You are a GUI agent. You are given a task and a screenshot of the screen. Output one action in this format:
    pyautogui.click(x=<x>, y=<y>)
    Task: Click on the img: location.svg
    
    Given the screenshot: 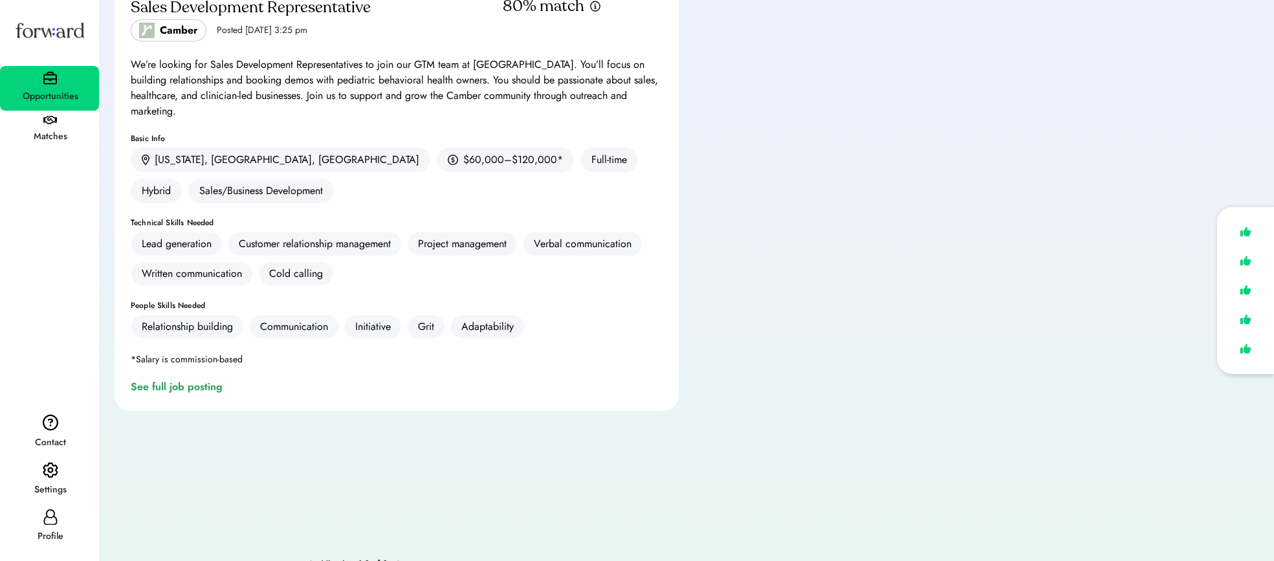 What is the action you would take?
    pyautogui.click(x=146, y=160)
    